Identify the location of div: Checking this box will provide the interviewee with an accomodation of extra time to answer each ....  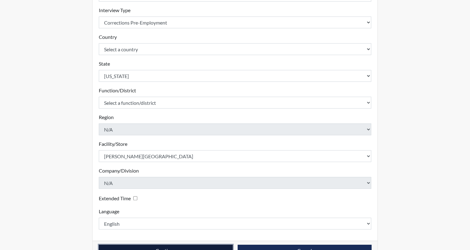
(119, 198).